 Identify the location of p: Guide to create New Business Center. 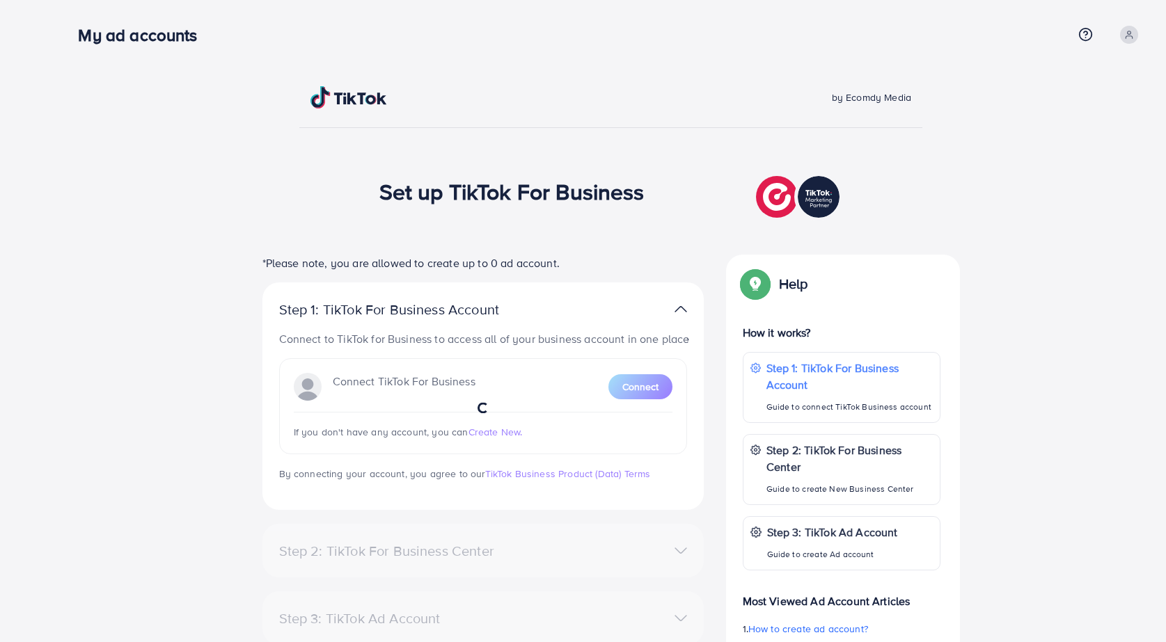
(849, 489).